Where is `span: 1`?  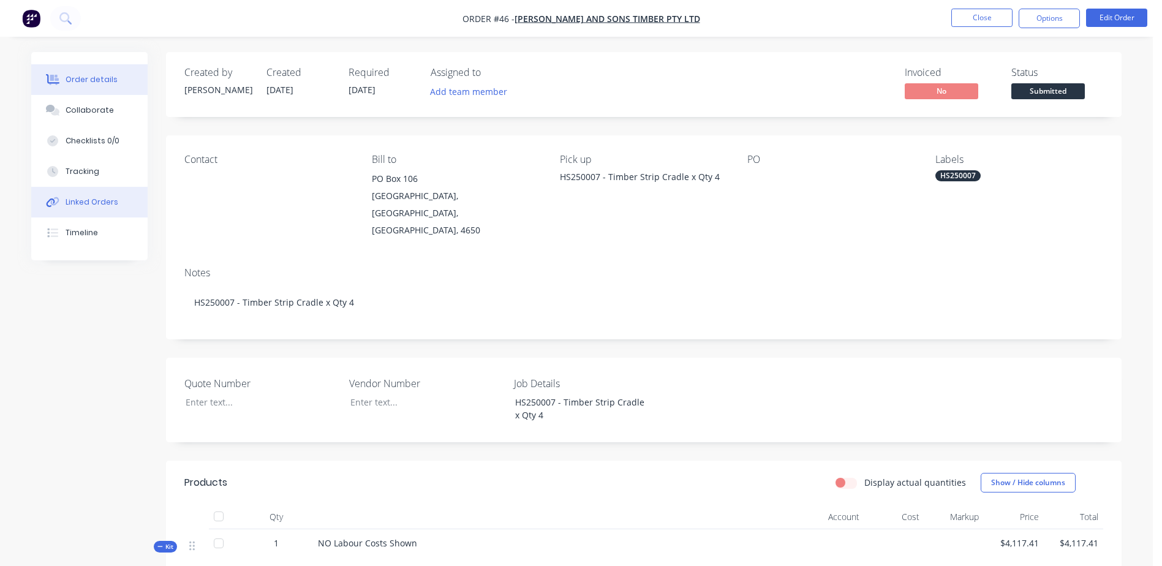
span: 1 is located at coordinates (276, 543).